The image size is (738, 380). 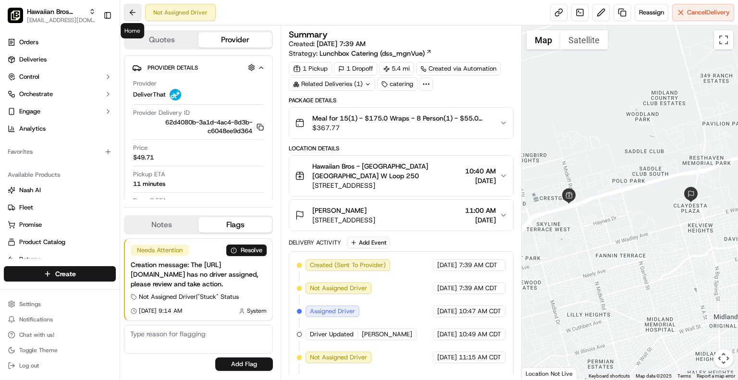 What do you see at coordinates (60, 129) in the screenshot?
I see `a: Analytics` at bounding box center [60, 129].